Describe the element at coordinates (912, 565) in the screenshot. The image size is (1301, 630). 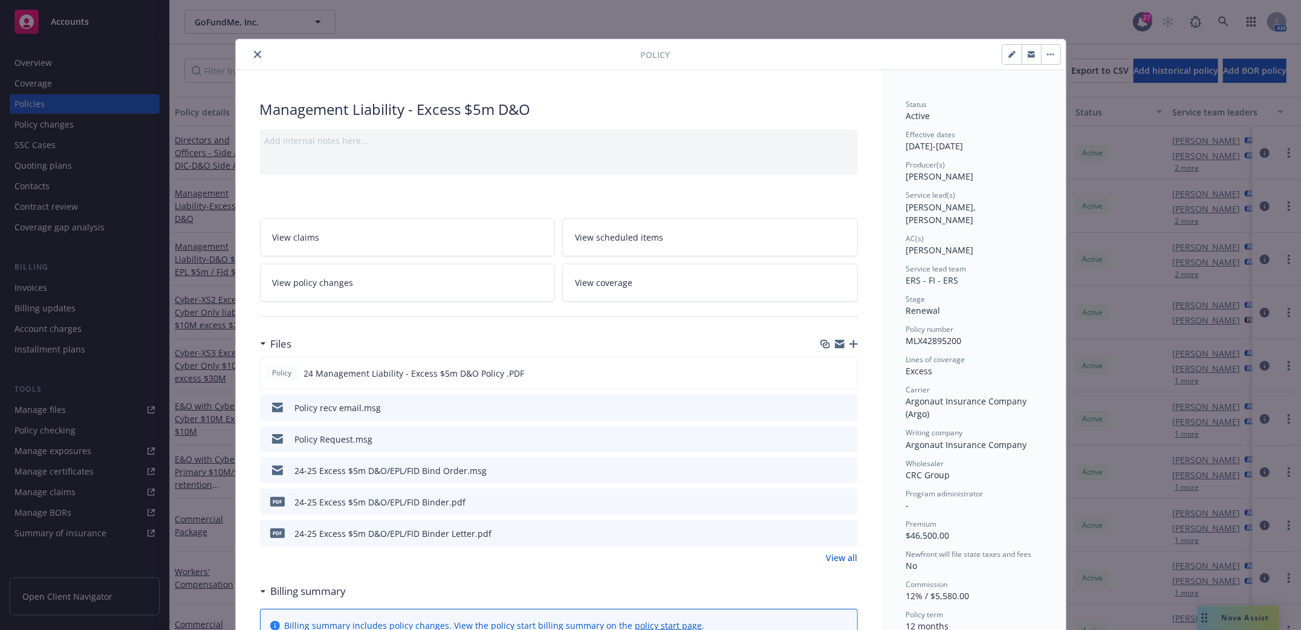
I see `span: No` at that location.